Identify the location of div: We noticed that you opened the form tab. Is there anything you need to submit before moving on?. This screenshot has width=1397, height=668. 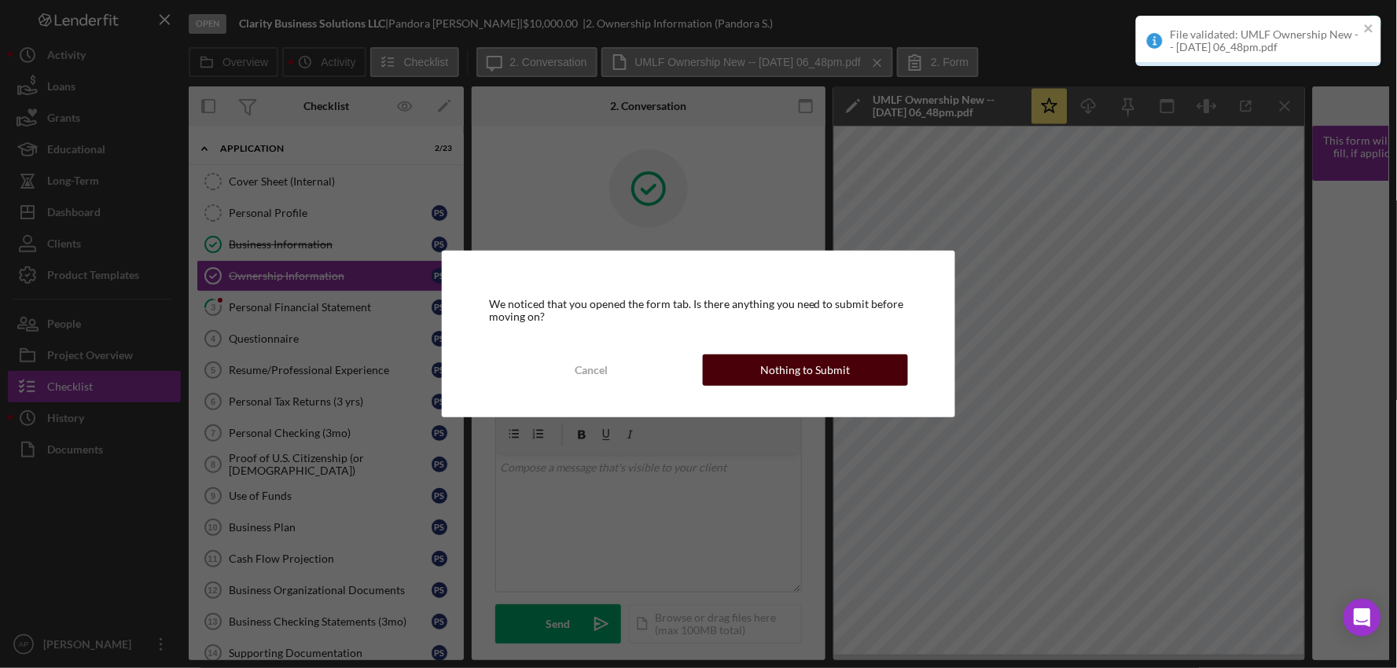
(698, 310).